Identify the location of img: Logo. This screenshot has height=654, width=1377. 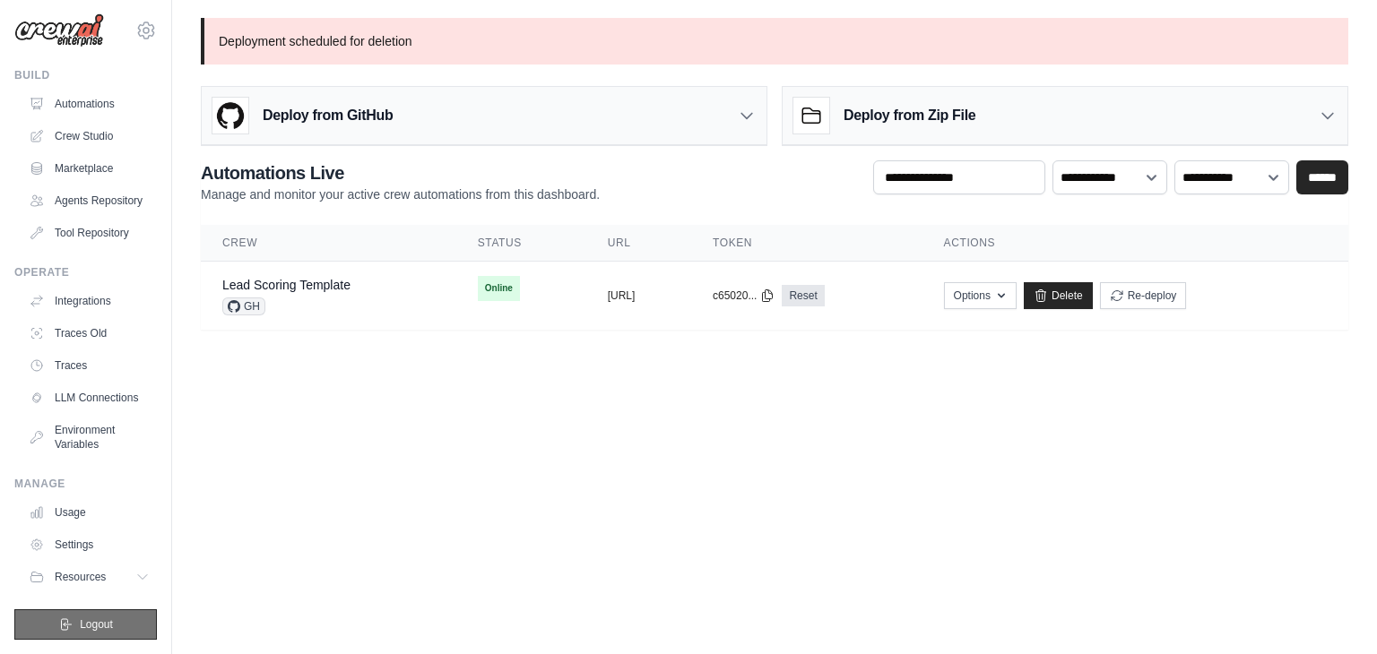
(59, 30).